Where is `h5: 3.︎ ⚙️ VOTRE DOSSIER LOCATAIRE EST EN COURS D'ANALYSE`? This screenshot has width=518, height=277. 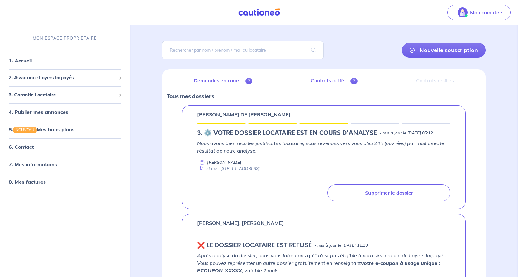 h5: 3.︎ ⚙️ VOTRE DOSSIER LOCATAIRE EST EN COURS D'ANALYSE is located at coordinates (287, 133).